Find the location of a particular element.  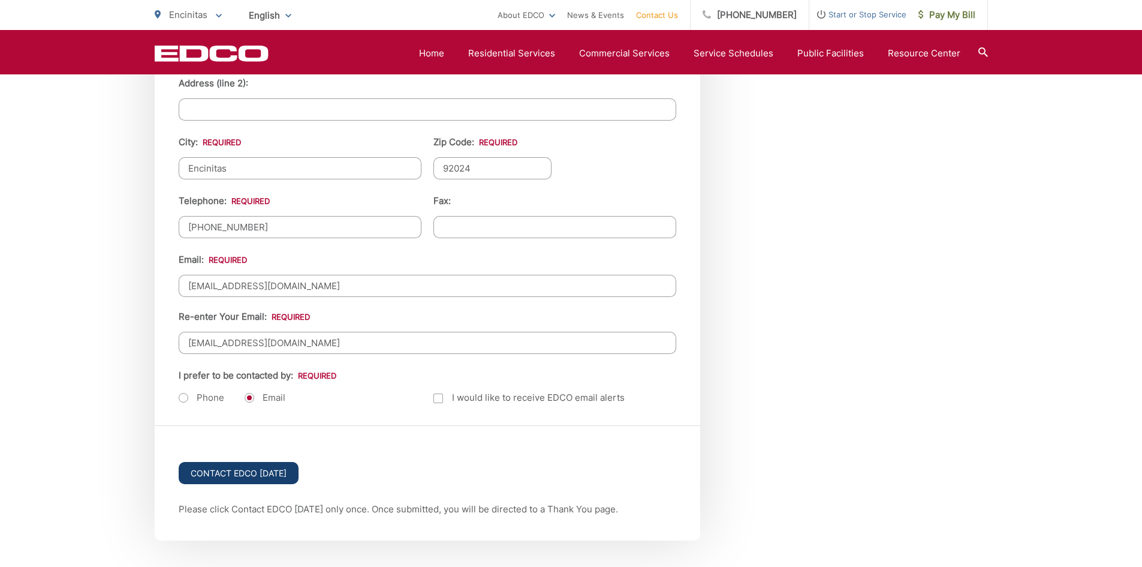

a: Residential Services is located at coordinates (511, 53).